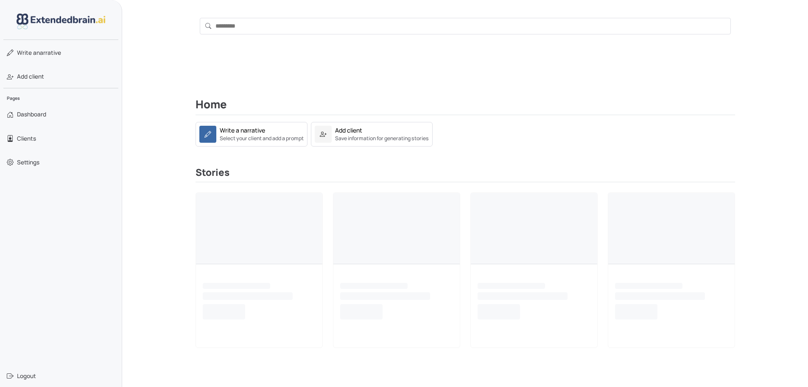 The image size is (808, 387). What do you see at coordinates (242, 130) in the screenshot?
I see `div: Write a narrative` at bounding box center [242, 130].